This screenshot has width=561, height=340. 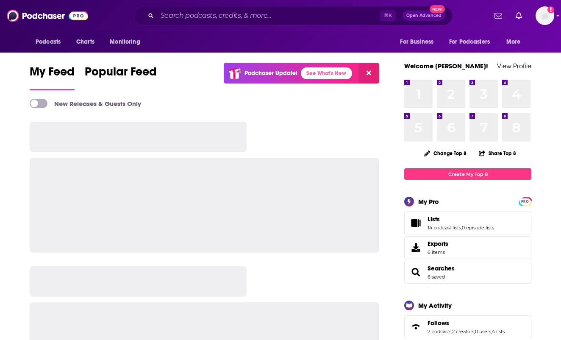 I want to click on span: Logged in as CookbookCarrie, so click(x=545, y=16).